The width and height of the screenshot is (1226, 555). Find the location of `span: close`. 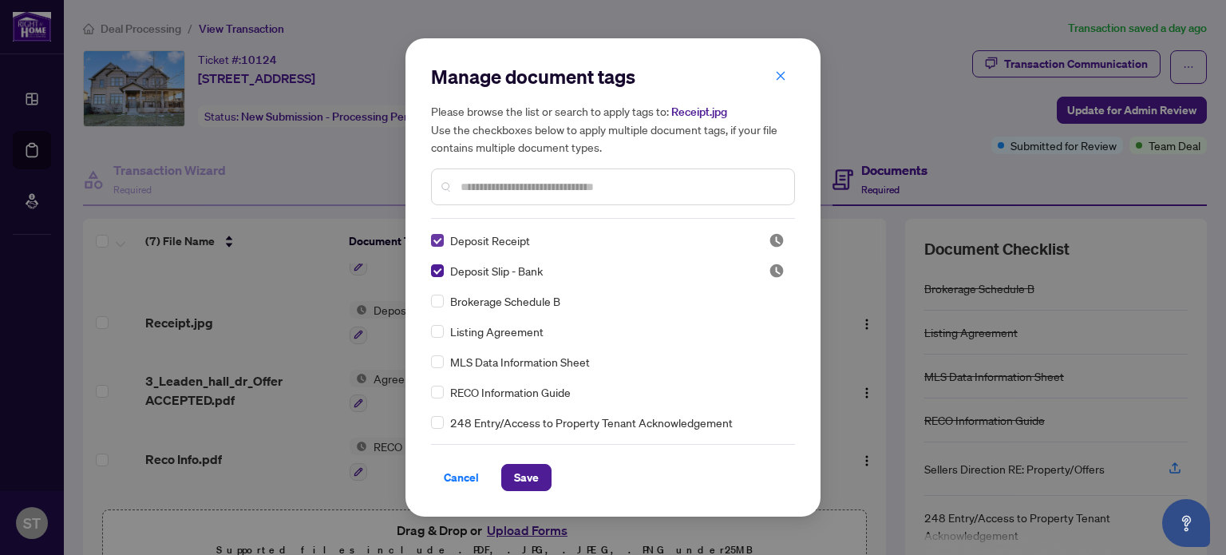

span: close is located at coordinates (781, 76).